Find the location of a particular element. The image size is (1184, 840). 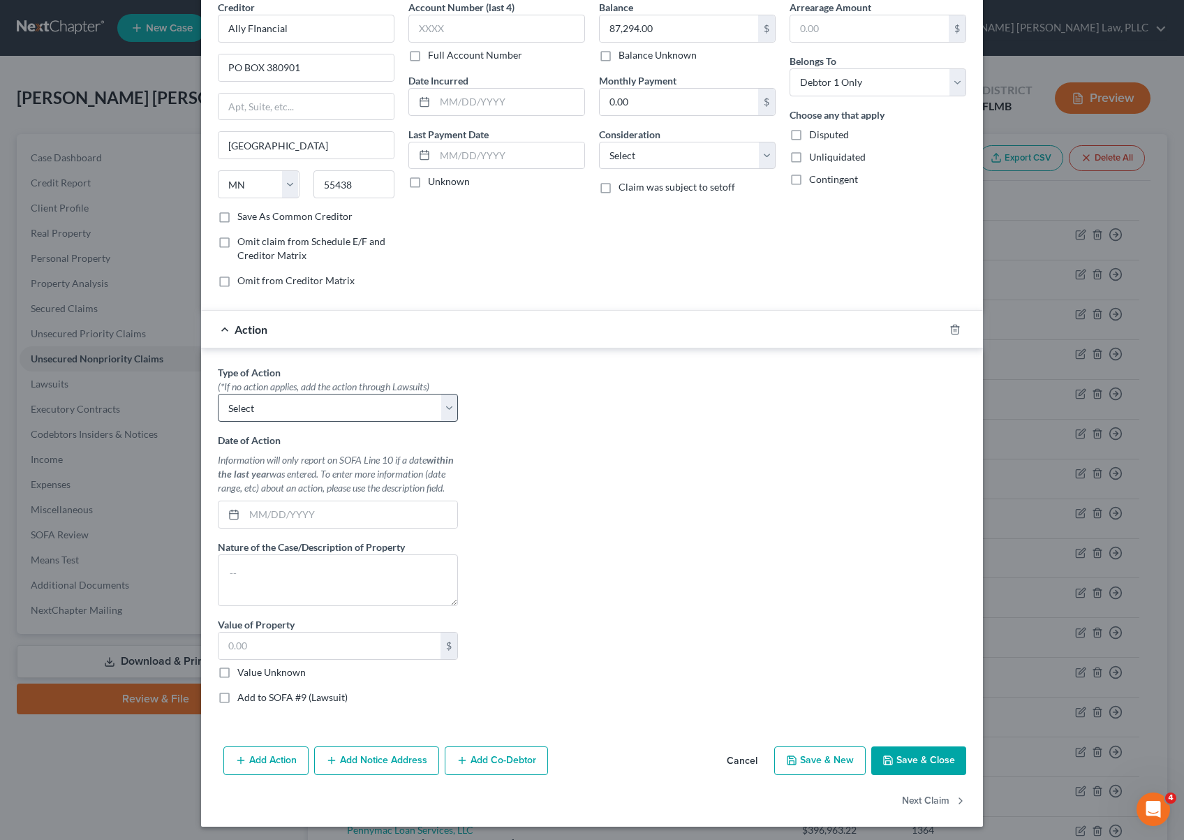

span: Disputed is located at coordinates (829, 134).